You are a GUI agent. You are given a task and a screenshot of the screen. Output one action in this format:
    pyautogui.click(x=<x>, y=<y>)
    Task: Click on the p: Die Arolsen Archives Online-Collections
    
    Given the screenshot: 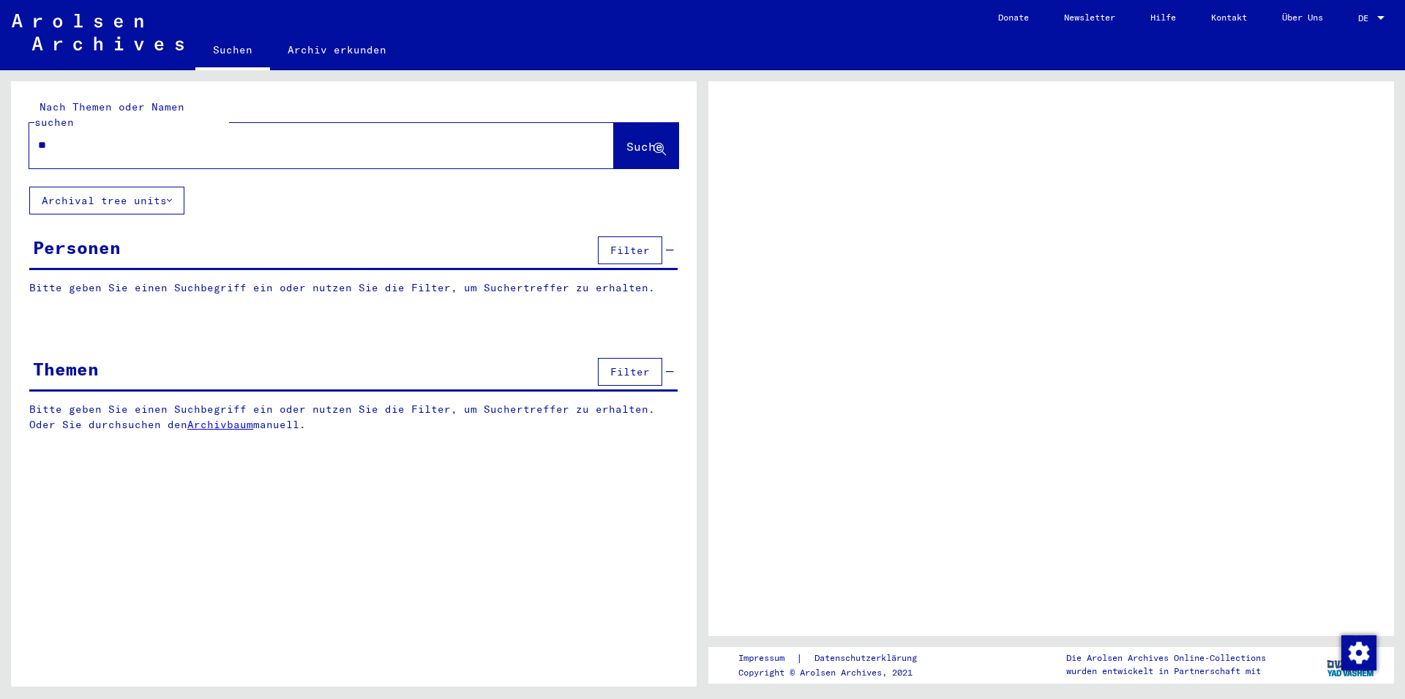 What is the action you would take?
    pyautogui.click(x=1166, y=658)
    